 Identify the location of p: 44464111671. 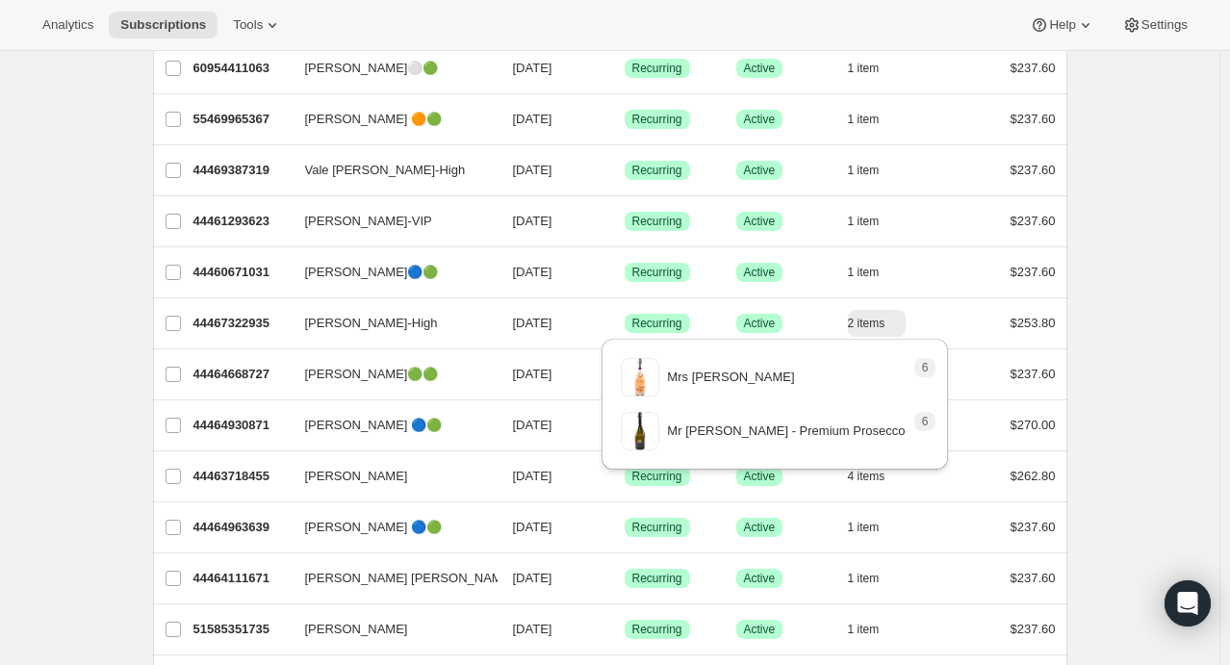
(241, 578).